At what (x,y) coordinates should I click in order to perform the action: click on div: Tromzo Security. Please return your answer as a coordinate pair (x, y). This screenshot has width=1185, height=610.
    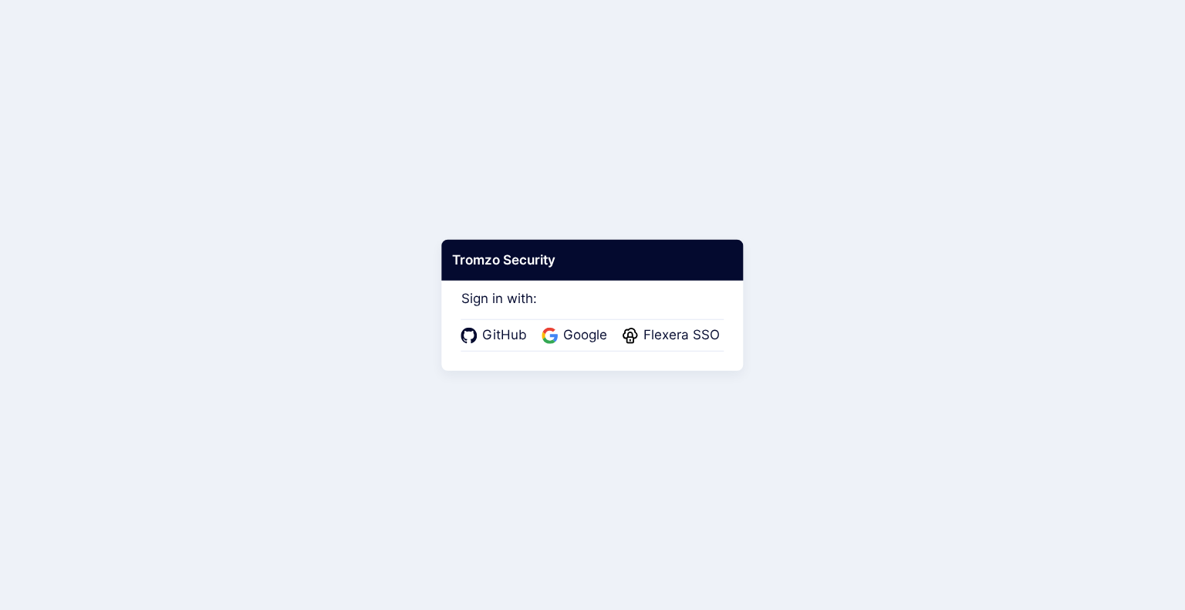
    Looking at the image, I should click on (592, 260).